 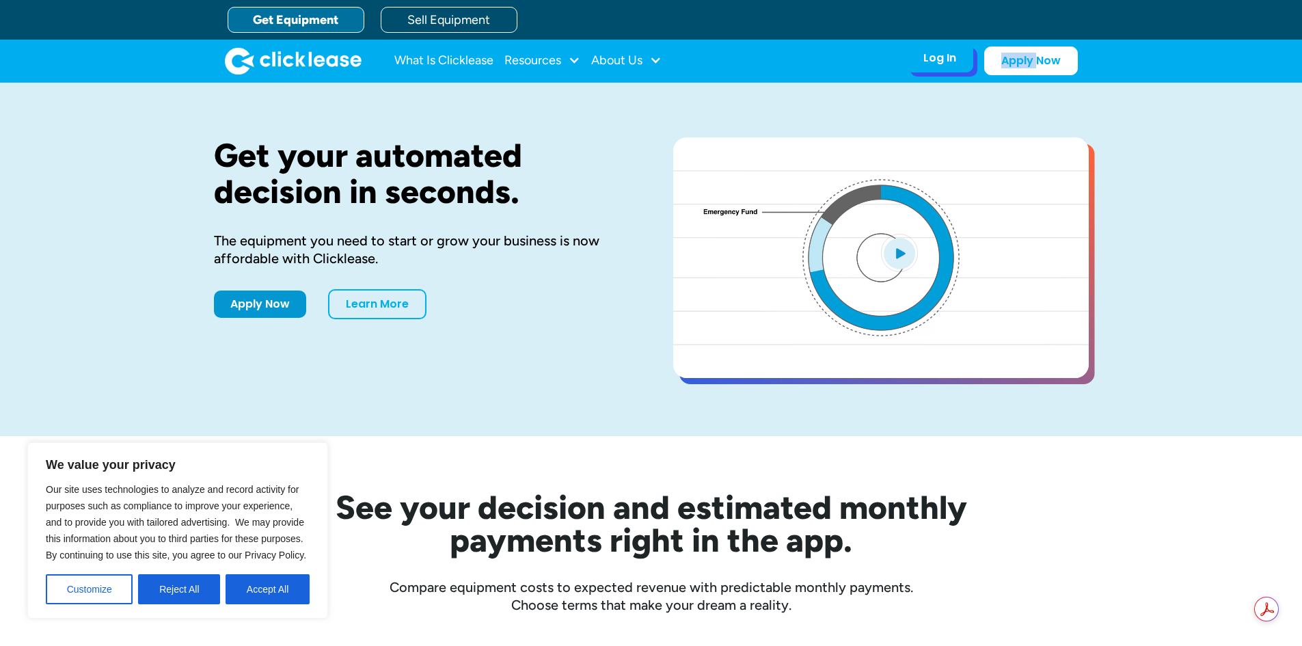 I want to click on button: Reject All, so click(x=179, y=589).